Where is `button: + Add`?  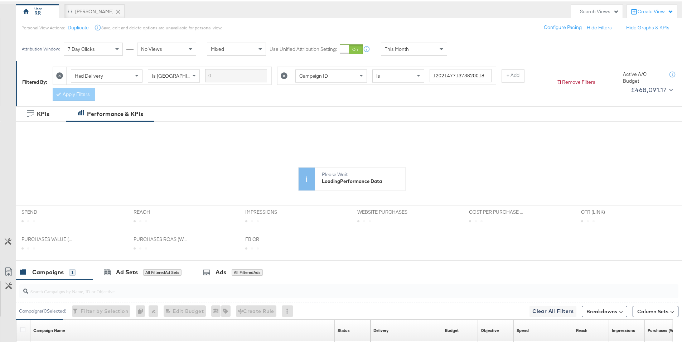 button: + Add is located at coordinates (513, 74).